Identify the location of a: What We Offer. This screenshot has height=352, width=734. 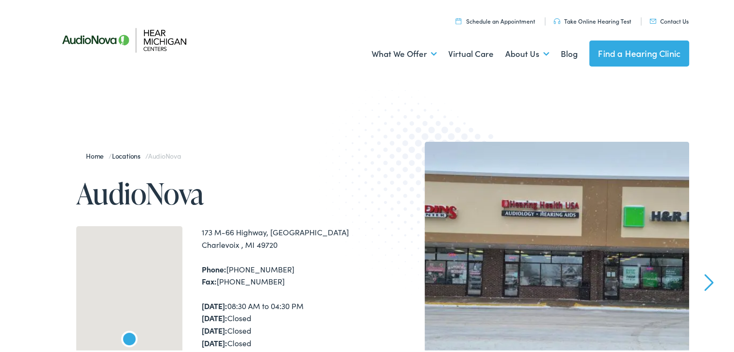
(404, 52).